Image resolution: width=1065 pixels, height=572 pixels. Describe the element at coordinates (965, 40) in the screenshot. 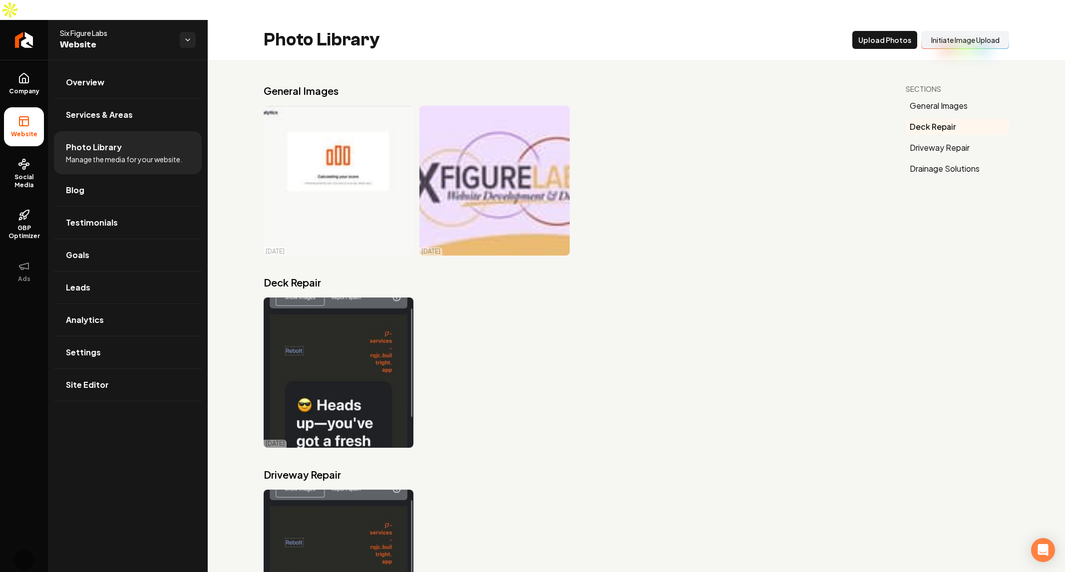

I see `button: Initiate Image Upload` at that location.